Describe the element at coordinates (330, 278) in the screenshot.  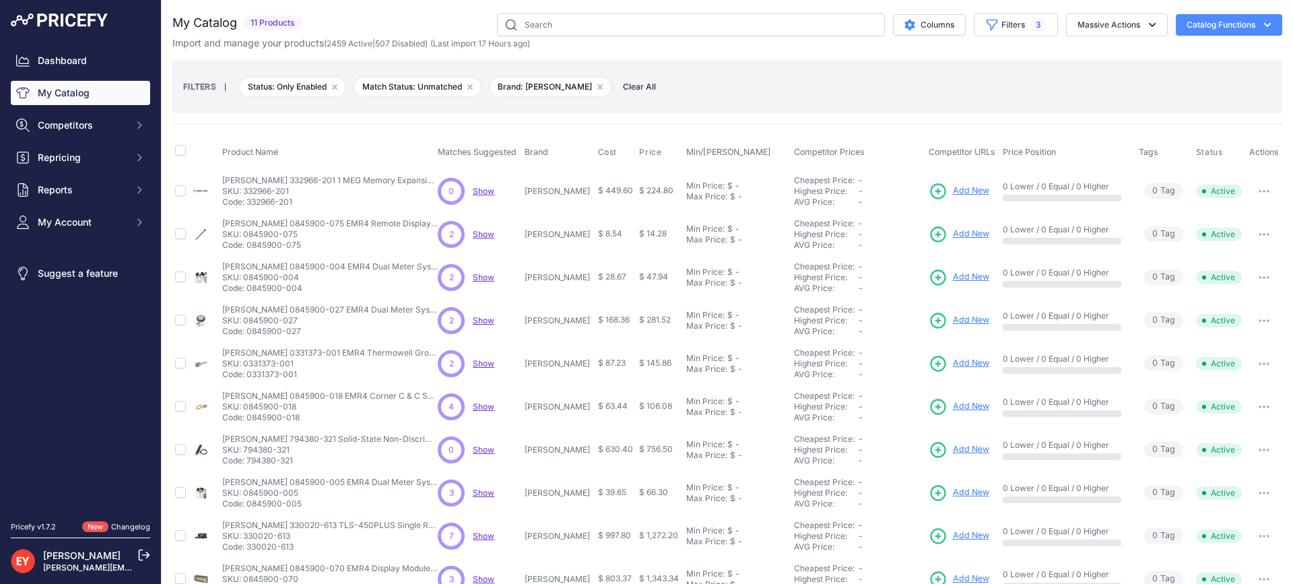
I see `p: SKU: 0845900-004` at that location.